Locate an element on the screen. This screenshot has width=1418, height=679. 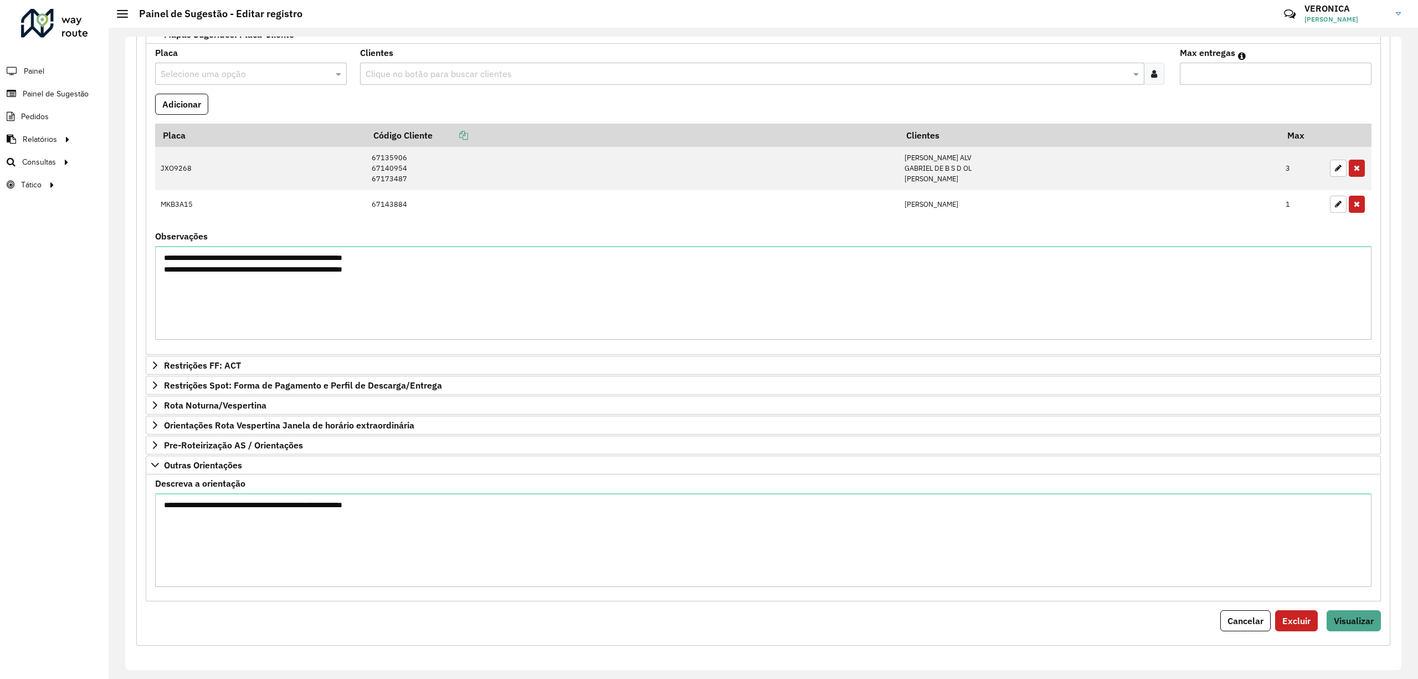
span: Excluir is located at coordinates (1296, 621).